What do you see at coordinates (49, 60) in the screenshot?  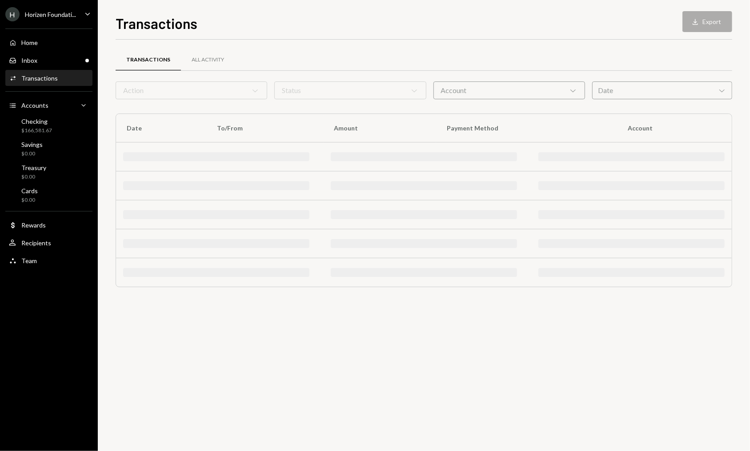 I see `a: Inbox` at bounding box center [49, 60].